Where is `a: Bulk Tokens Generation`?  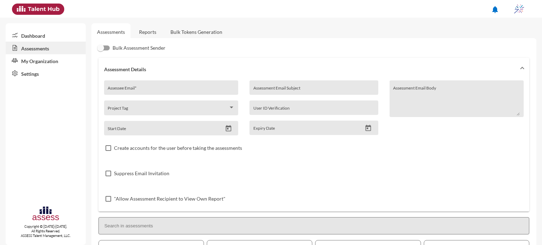 a: Bulk Tokens Generation is located at coordinates (196, 32).